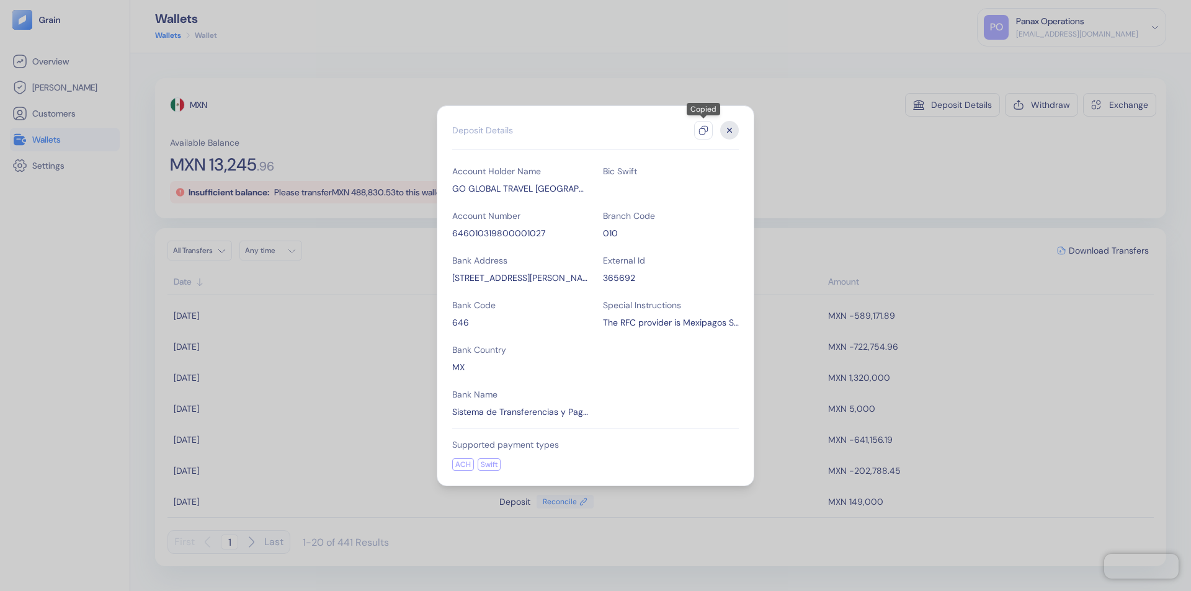 The image size is (1191, 591). Describe the element at coordinates (520, 350) in the screenshot. I see `div: Bank Country` at that location.